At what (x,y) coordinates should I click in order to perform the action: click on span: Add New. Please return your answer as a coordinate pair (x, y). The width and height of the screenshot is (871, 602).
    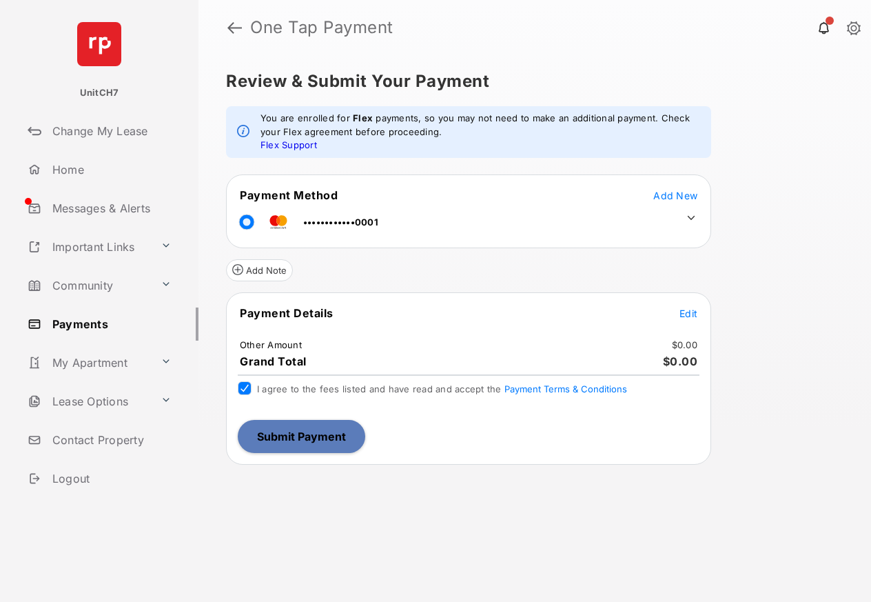
    Looking at the image, I should click on (675, 195).